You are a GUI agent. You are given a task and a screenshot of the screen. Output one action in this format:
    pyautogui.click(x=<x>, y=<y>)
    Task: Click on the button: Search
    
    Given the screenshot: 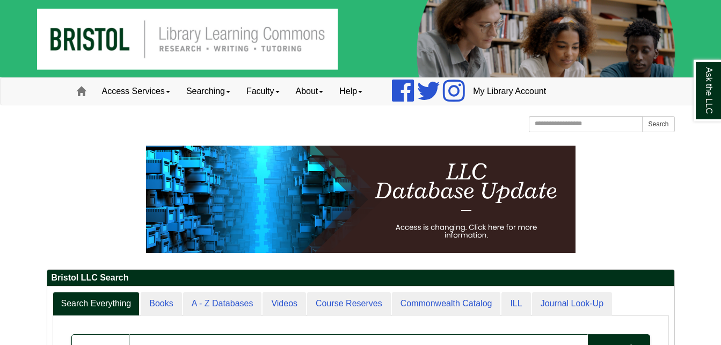 What is the action you would take?
    pyautogui.click(x=658, y=124)
    